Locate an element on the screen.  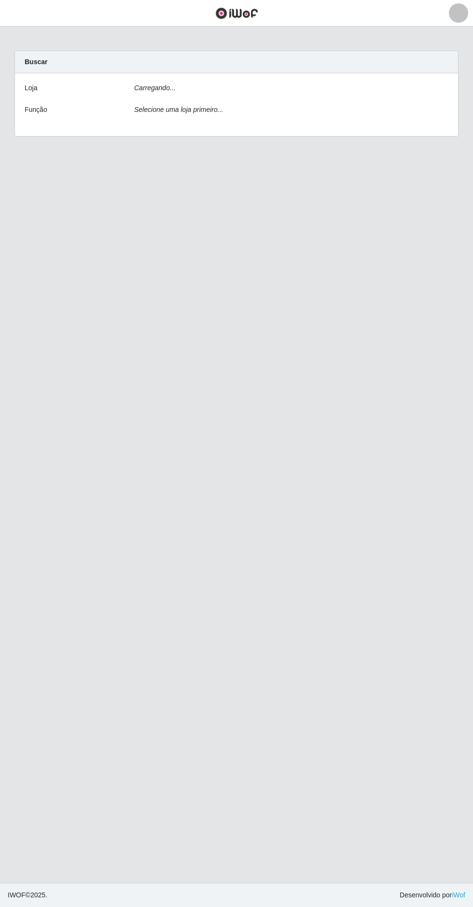
strong: Buscar is located at coordinates (36, 62).